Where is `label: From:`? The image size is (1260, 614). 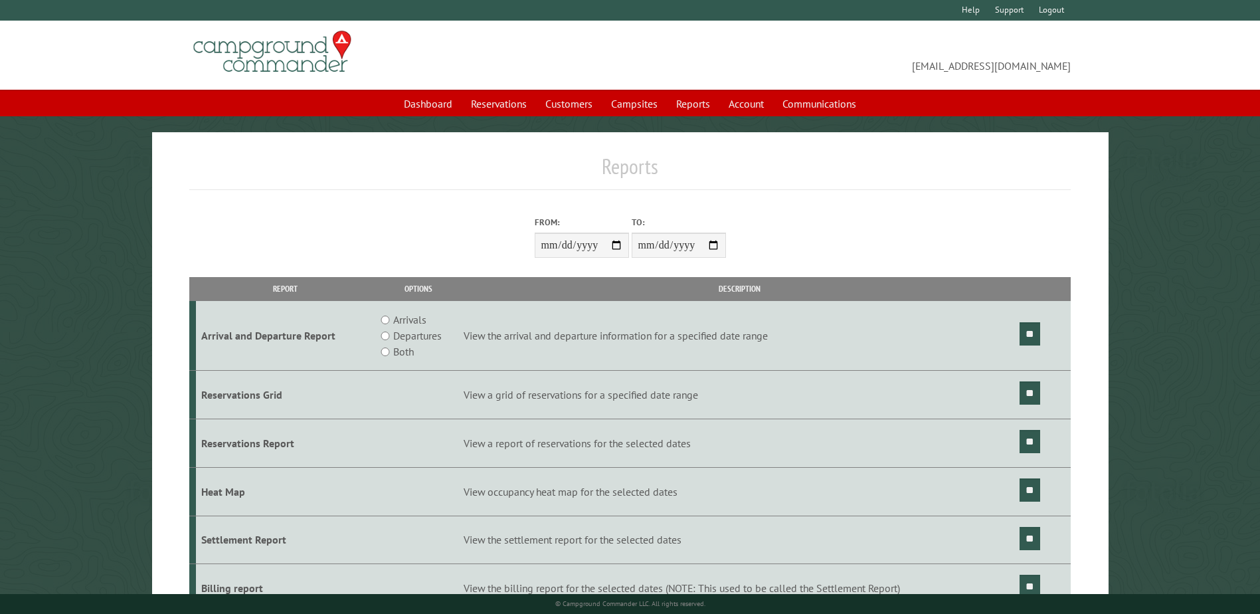
label: From: is located at coordinates (582, 222).